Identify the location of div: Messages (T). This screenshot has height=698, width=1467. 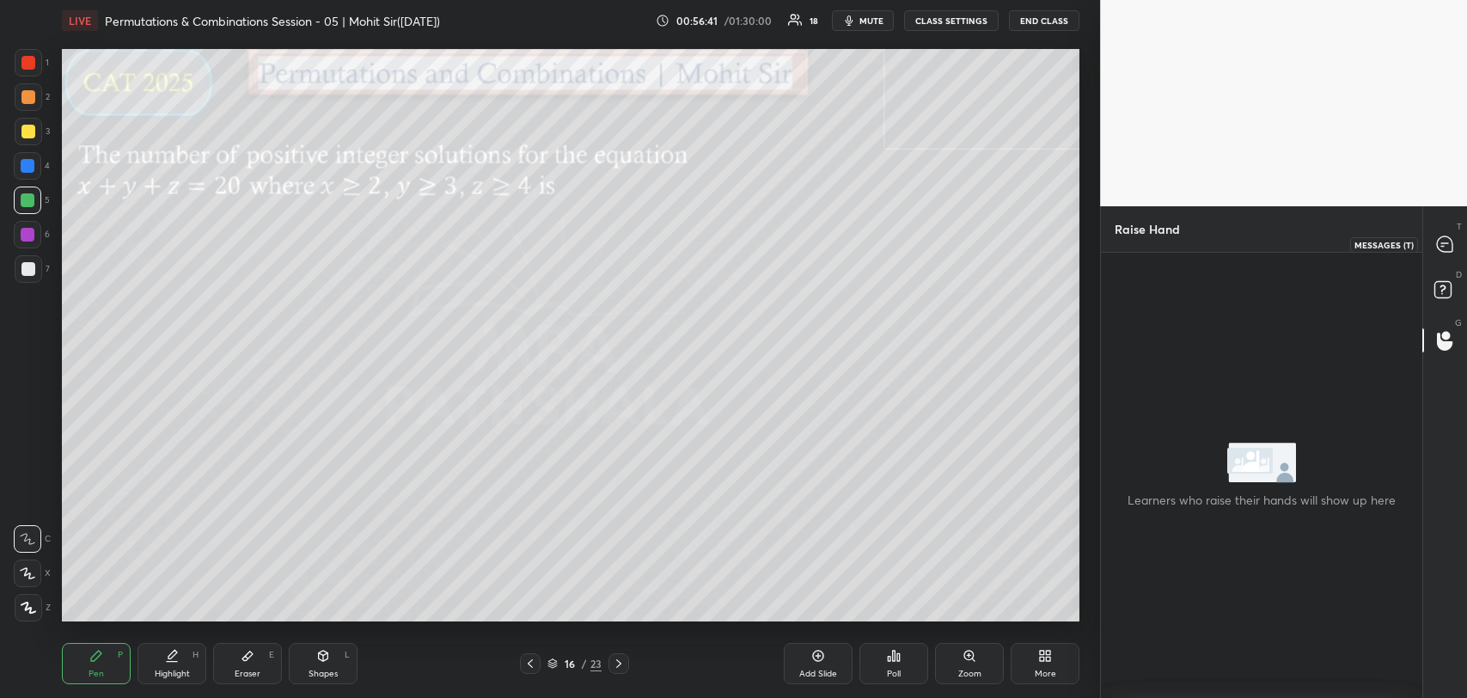
(1384, 245).